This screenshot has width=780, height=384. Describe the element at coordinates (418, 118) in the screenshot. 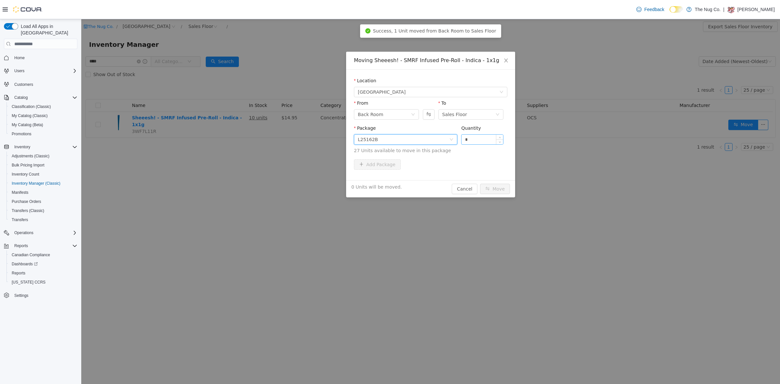

I see `i: icon: up` at that location.